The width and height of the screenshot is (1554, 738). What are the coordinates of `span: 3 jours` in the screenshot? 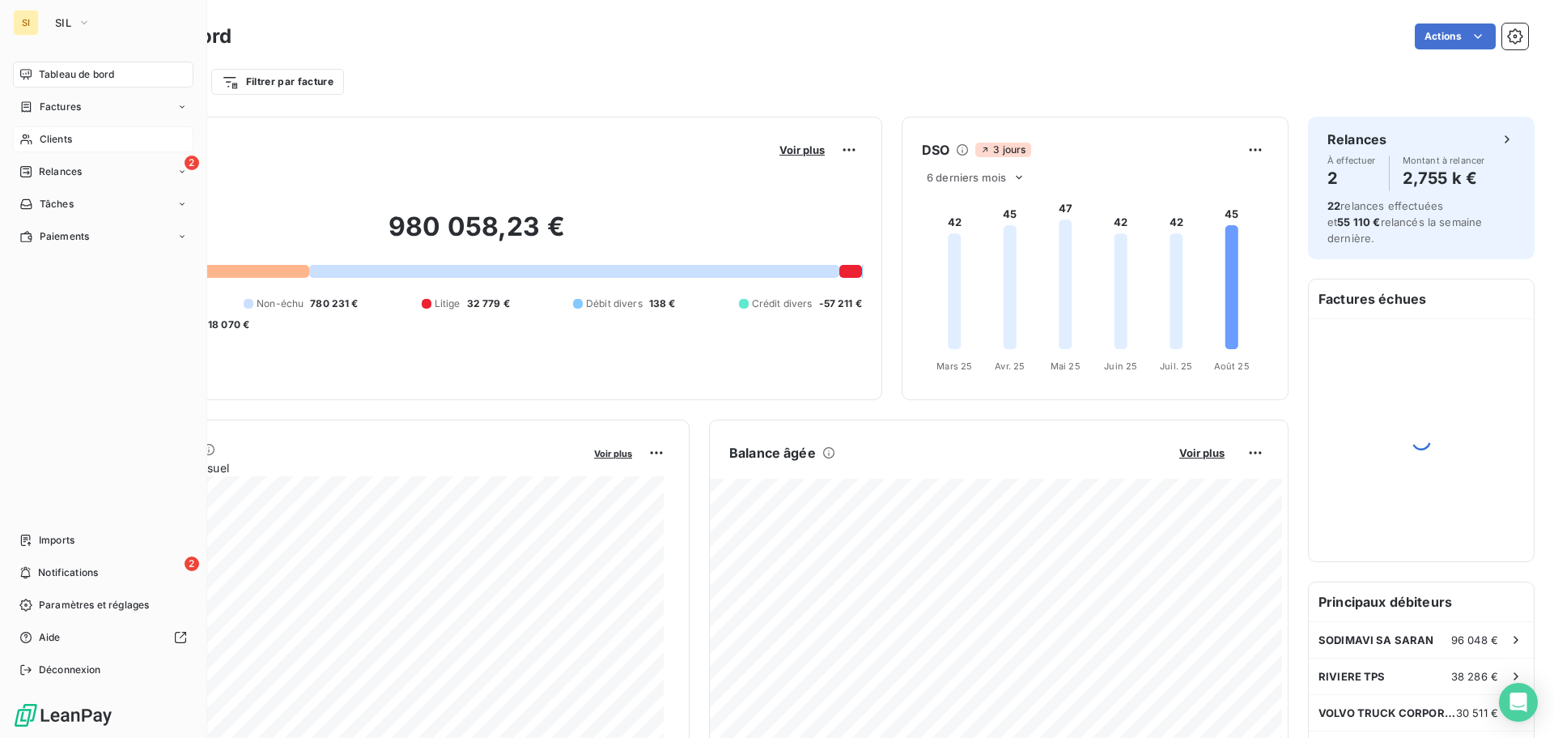 It's located at (1003, 150).